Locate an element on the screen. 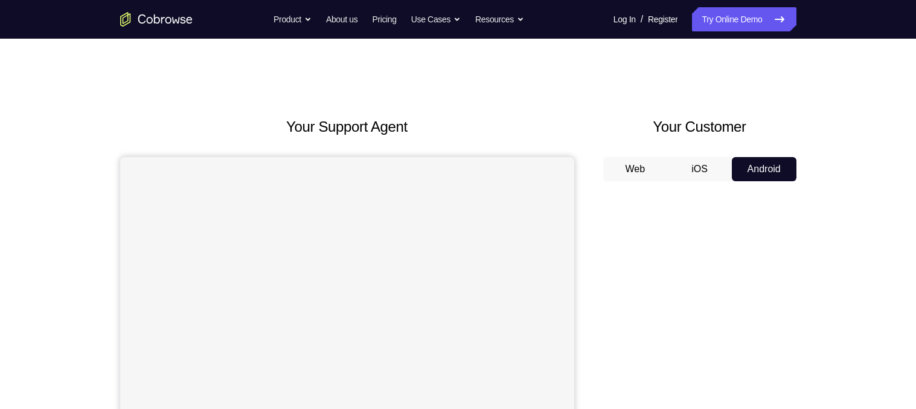 The height and width of the screenshot is (409, 916). a: Go to the home page is located at coordinates (156, 19).